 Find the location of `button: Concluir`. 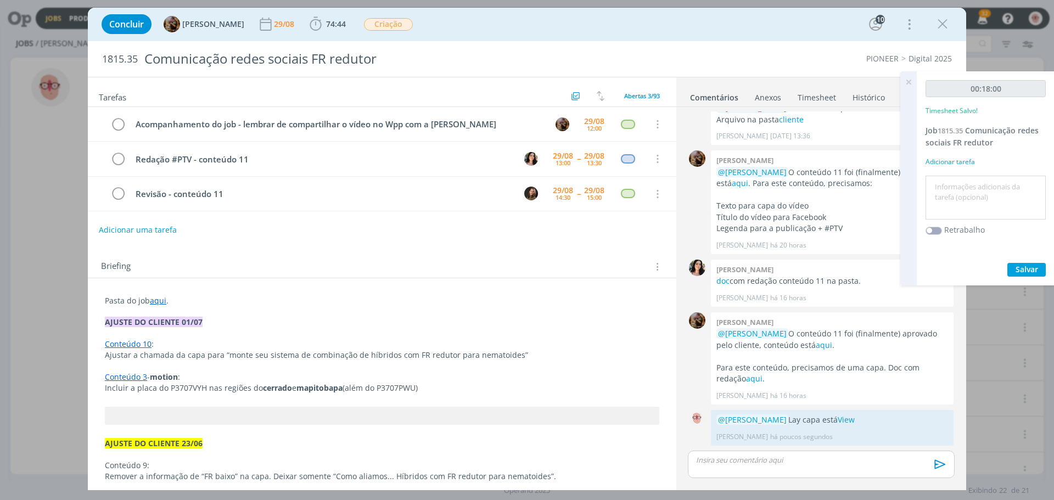

button: Concluir is located at coordinates (126, 24).